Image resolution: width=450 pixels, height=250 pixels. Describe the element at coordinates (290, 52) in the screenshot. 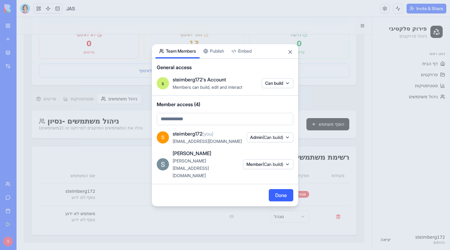

I see `button: Close` at that location.